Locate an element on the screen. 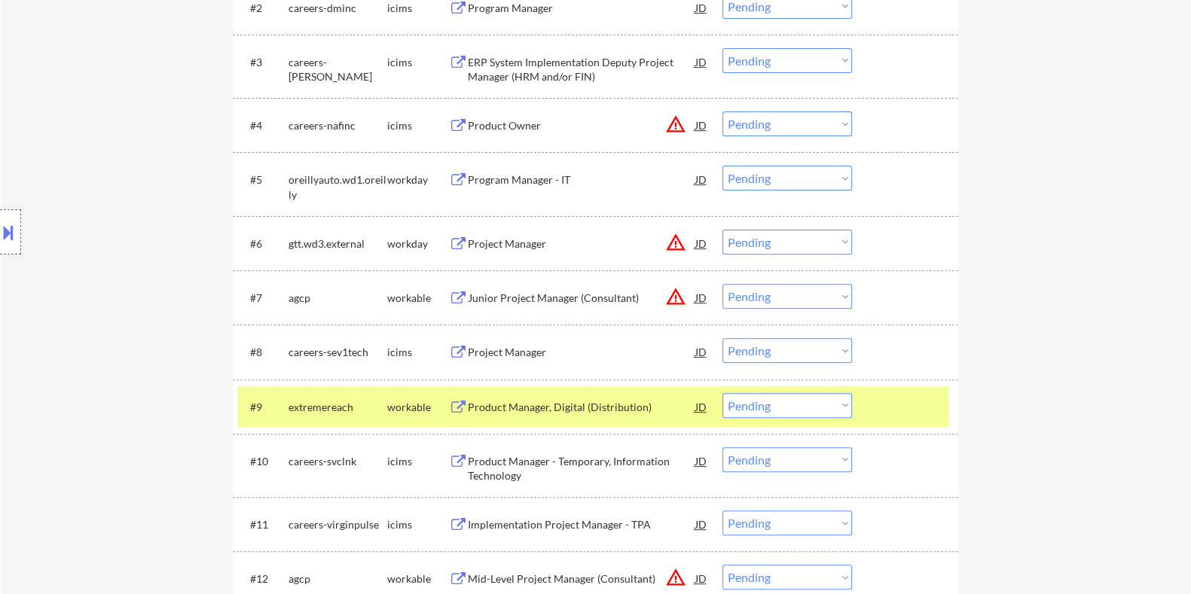 The width and height of the screenshot is (1191, 594). div: #11 is located at coordinates (262, 525).